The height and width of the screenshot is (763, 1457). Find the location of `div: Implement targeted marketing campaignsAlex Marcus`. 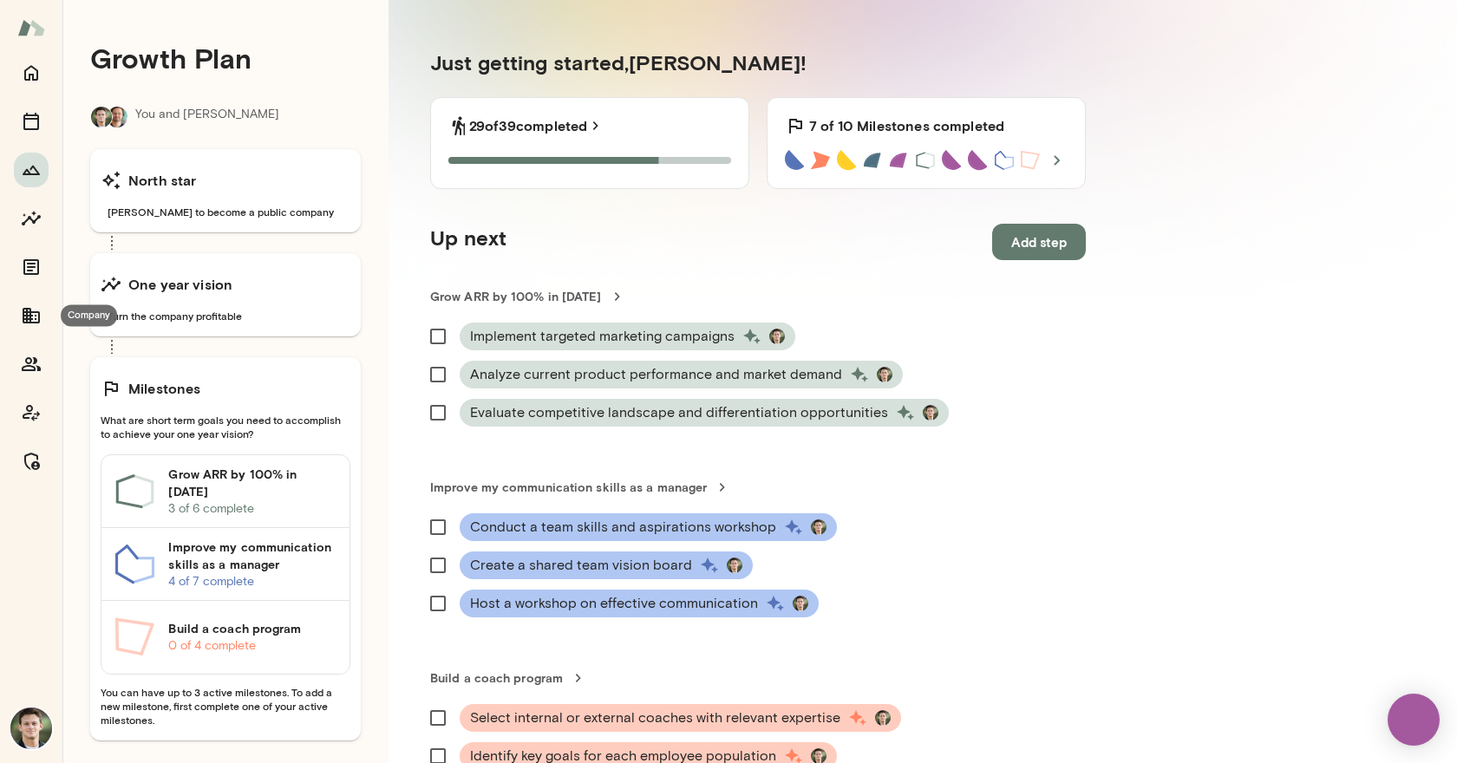

div: Implement targeted marketing campaignsAlex Marcus is located at coordinates (627, 337).